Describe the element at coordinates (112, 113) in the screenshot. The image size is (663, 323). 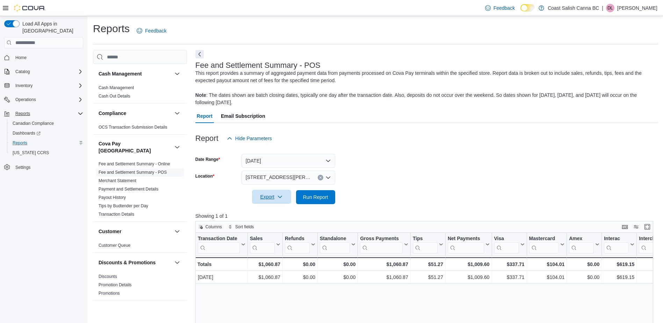
I see `h3: Compliance` at that location.